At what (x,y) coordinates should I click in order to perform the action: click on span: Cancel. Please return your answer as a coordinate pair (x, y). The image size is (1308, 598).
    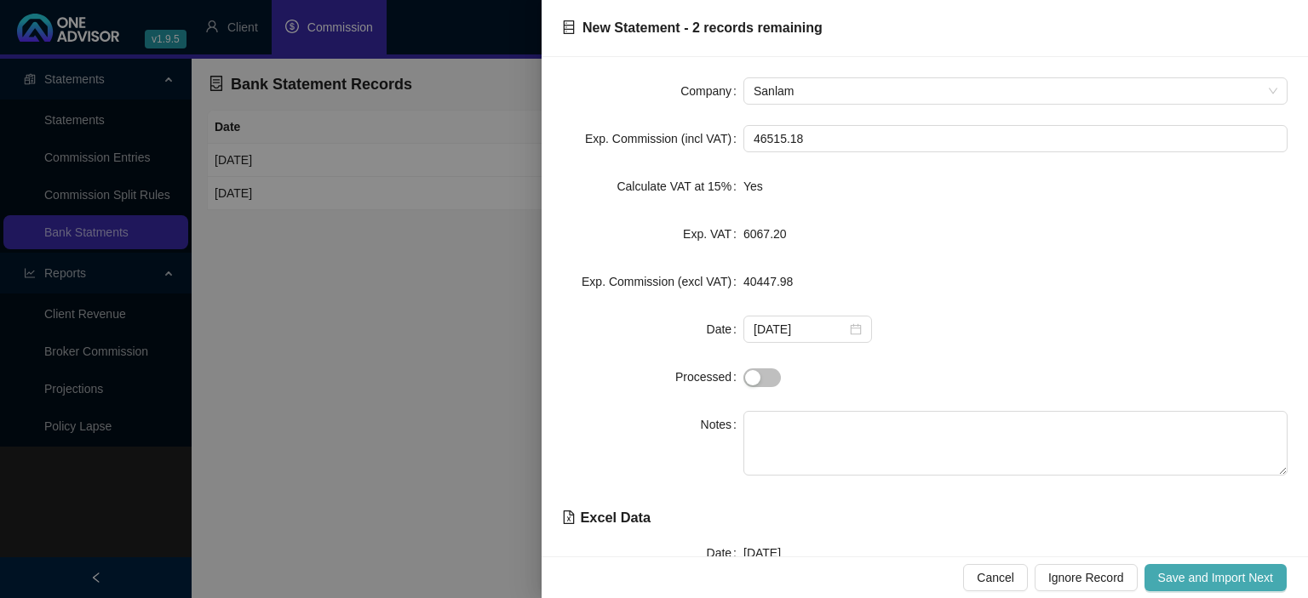
    Looking at the image, I should click on (995, 578).